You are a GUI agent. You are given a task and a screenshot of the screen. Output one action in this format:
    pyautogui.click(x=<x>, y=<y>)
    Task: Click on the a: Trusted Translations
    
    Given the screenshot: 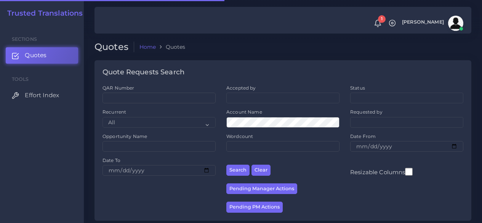 What is the action you would take?
    pyautogui.click(x=42, y=13)
    